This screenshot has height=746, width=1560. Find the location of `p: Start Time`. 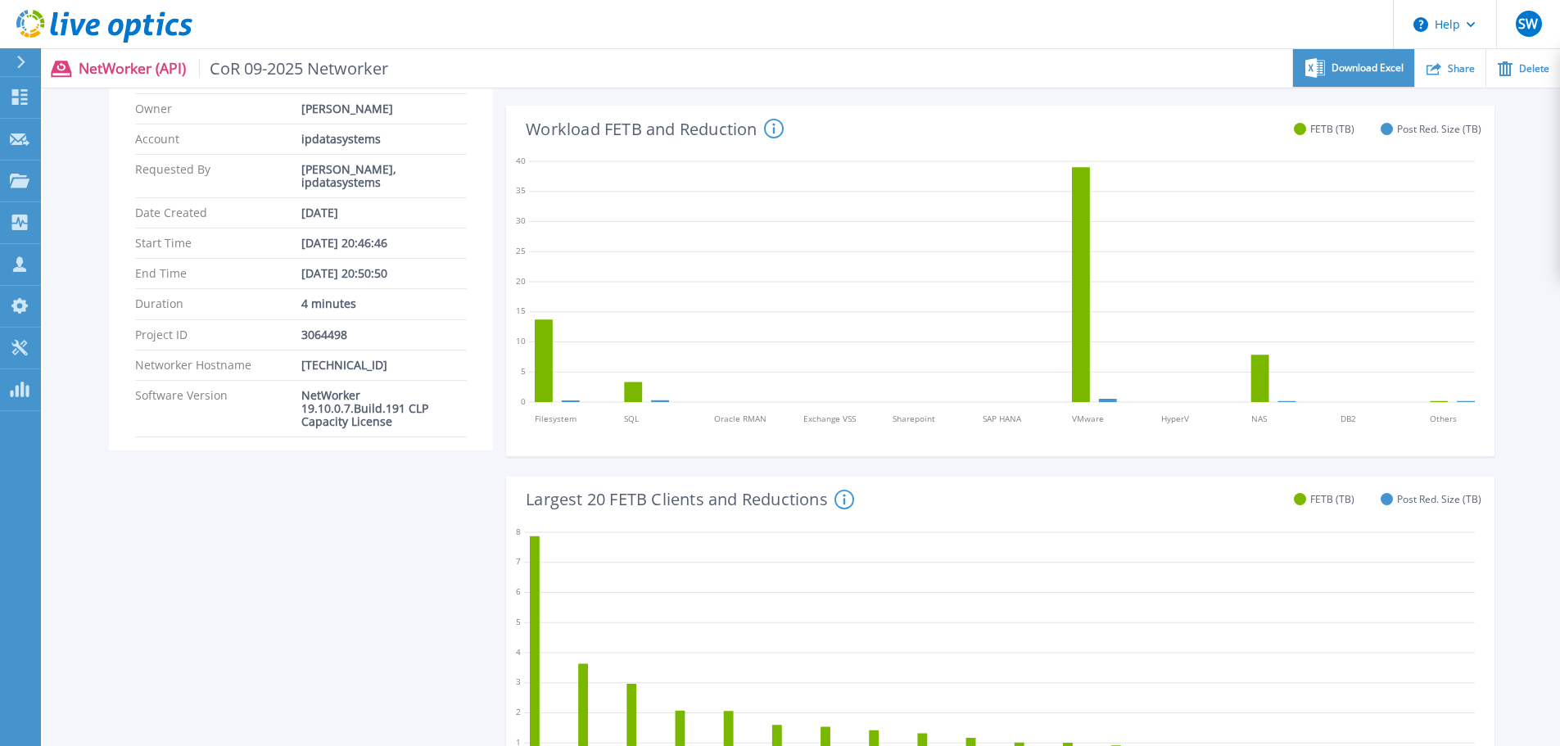

p: Start Time is located at coordinates (218, 243).